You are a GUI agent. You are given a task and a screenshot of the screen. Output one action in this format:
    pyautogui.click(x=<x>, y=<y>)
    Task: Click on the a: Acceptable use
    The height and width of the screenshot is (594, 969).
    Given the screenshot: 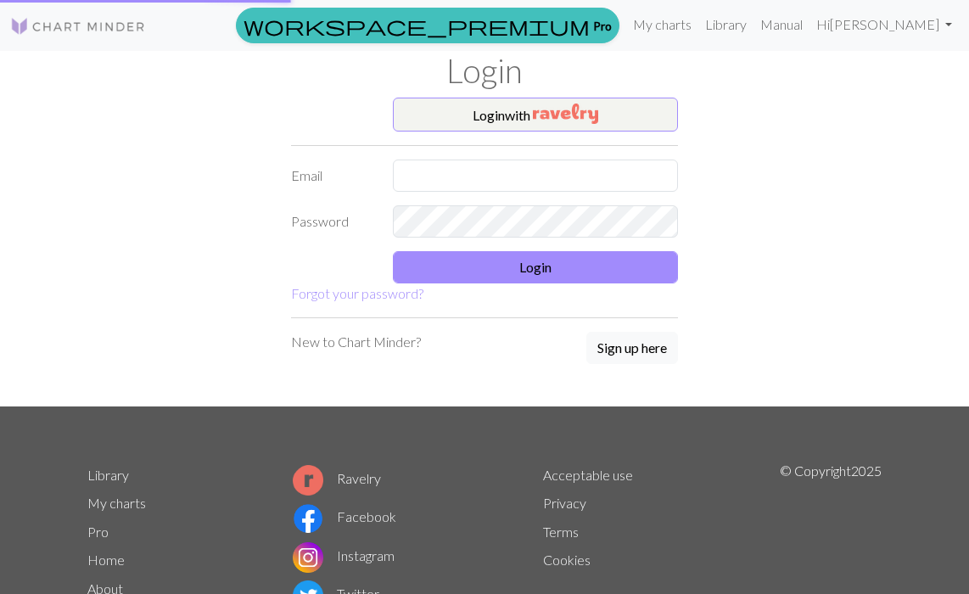 What is the action you would take?
    pyautogui.click(x=588, y=474)
    